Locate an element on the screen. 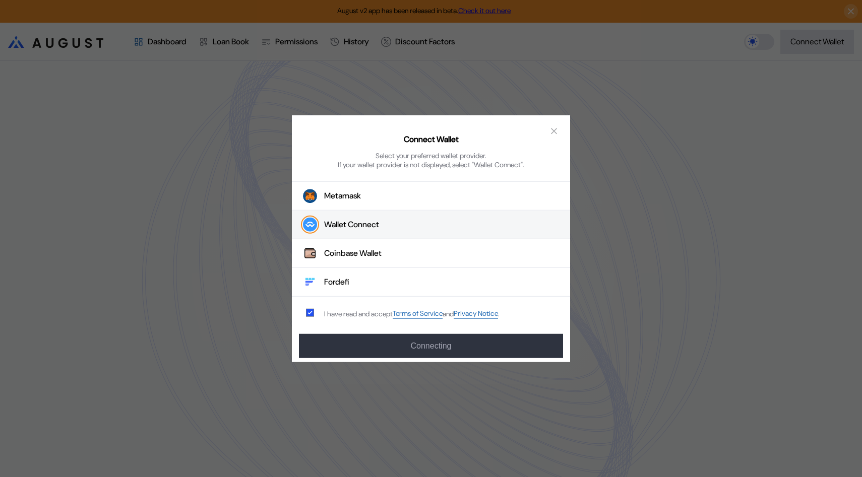 The width and height of the screenshot is (862, 477). a: Privacy Notice is located at coordinates (476, 314).